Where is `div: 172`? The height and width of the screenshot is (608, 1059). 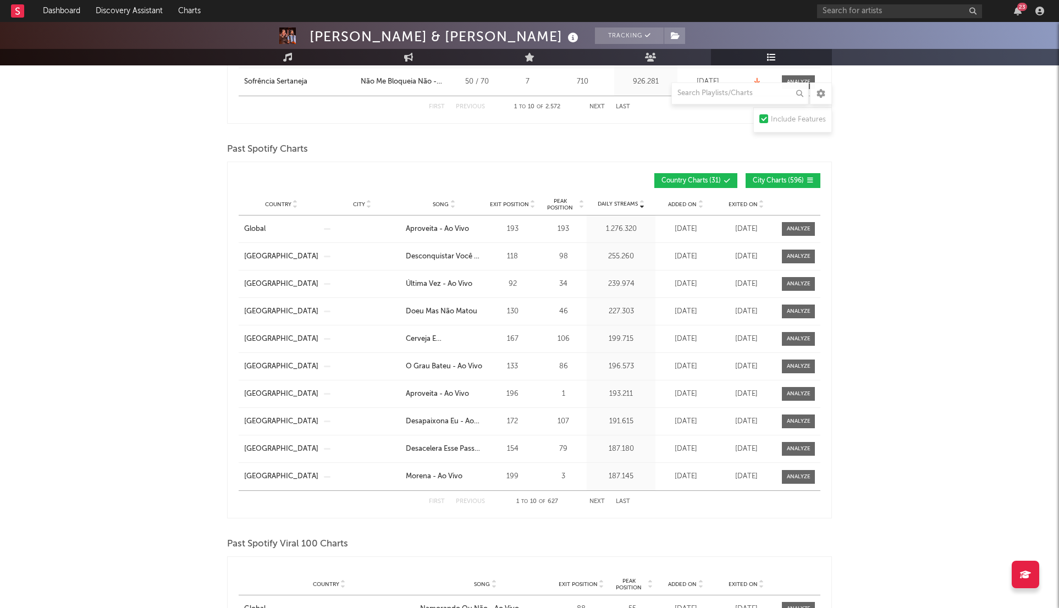
div: 172 is located at coordinates (512, 422).